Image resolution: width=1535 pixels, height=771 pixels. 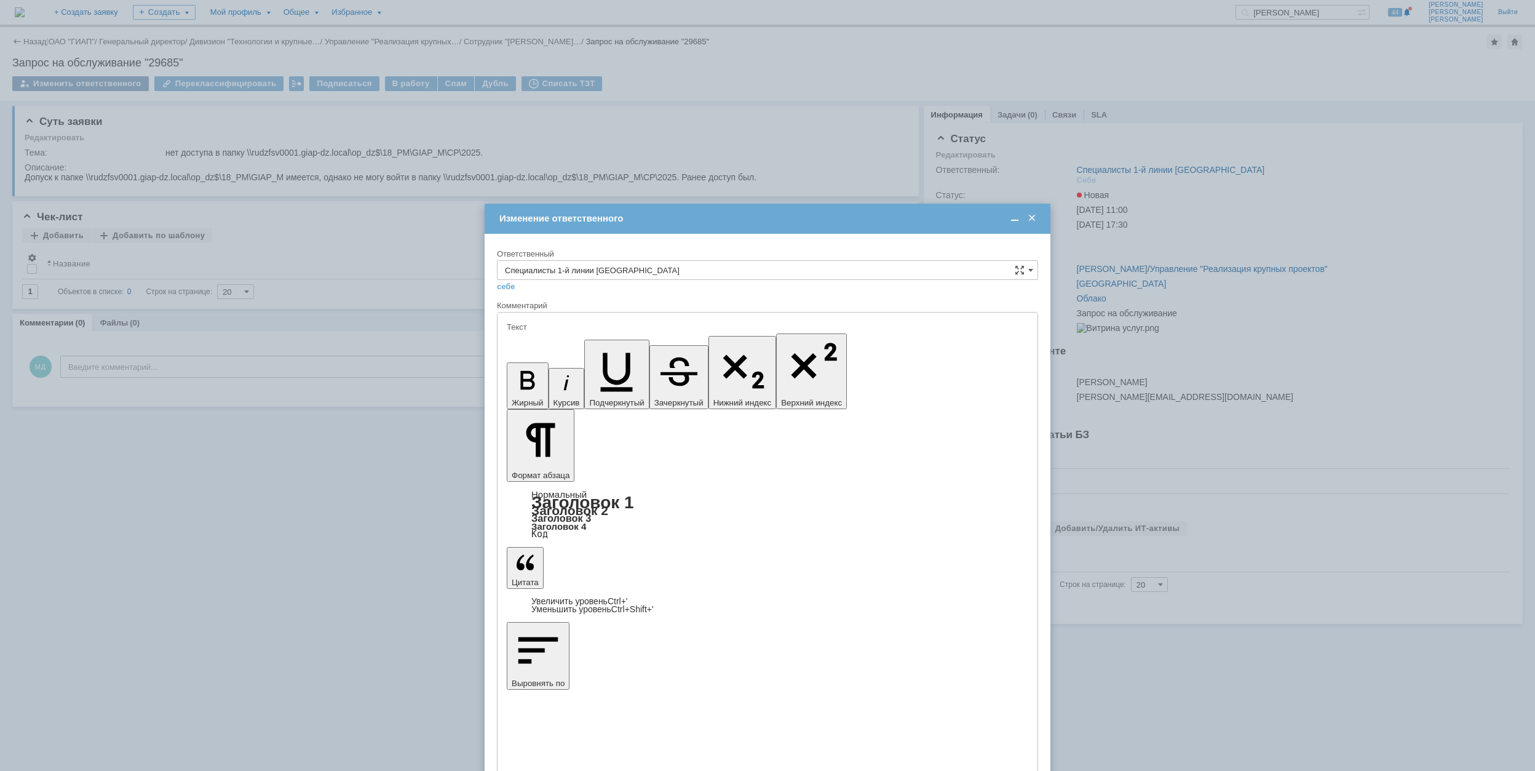 I want to click on button: Зачеркнутый, so click(x=679, y=377).